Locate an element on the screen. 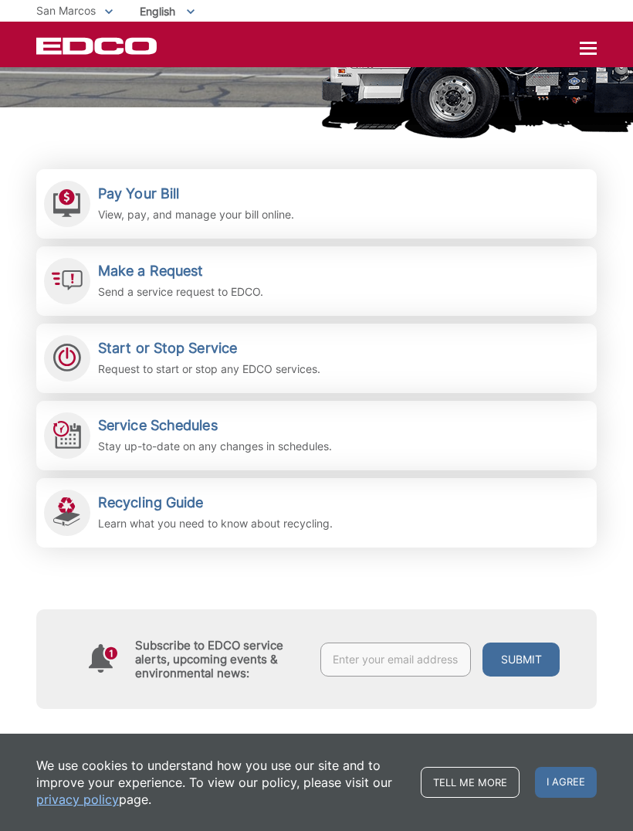 The height and width of the screenshot is (831, 633). input: Enter your email address... is located at coordinates (395, 659).